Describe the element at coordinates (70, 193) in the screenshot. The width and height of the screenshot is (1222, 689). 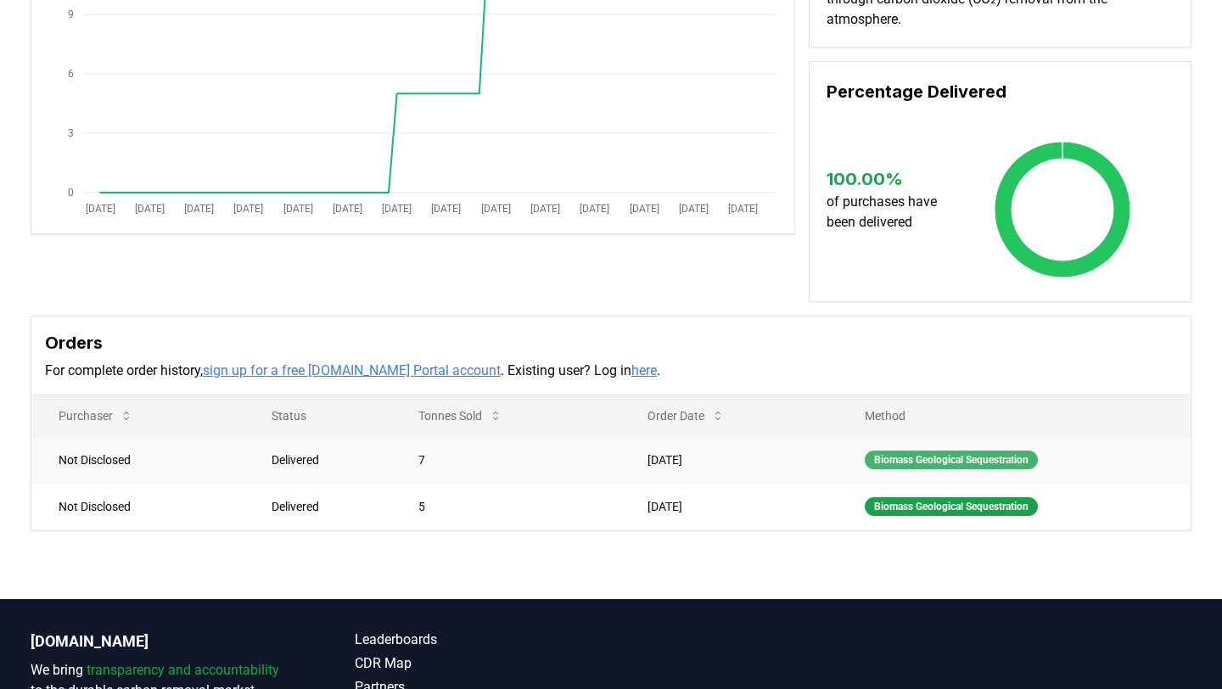
I see `tspan: 0` at that location.